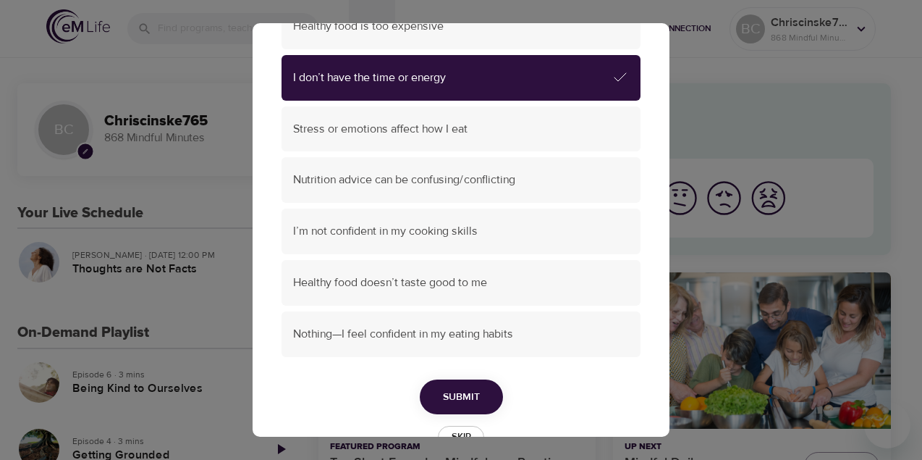 This screenshot has width=922, height=460. I want to click on span: I don’t have the time or energy, so click(452, 77).